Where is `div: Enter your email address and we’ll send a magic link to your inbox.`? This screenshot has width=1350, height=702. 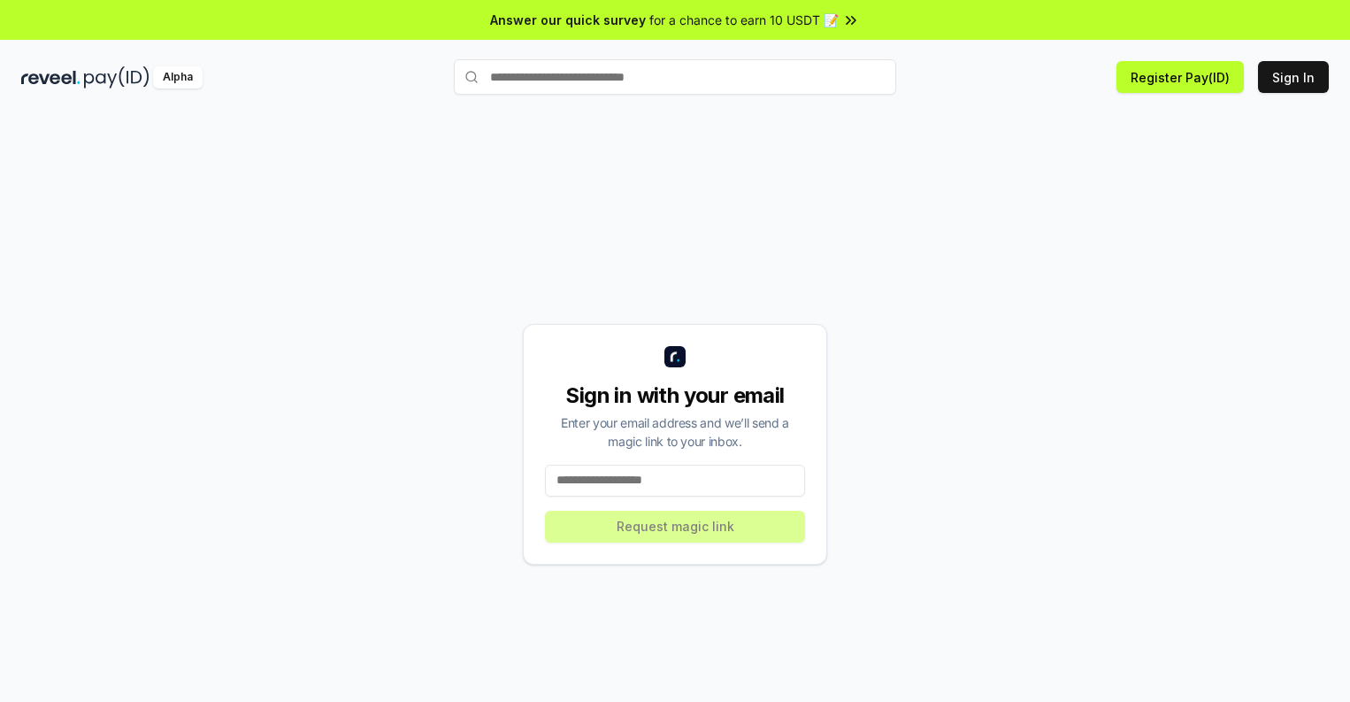 div: Enter your email address and we’ll send a magic link to your inbox. is located at coordinates (675, 432).